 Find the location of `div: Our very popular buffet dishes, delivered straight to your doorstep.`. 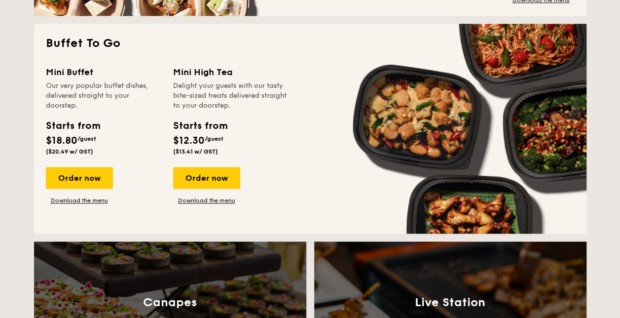

div: Our very popular buffet dishes, delivered straight to your doorstep. is located at coordinates (104, 96).